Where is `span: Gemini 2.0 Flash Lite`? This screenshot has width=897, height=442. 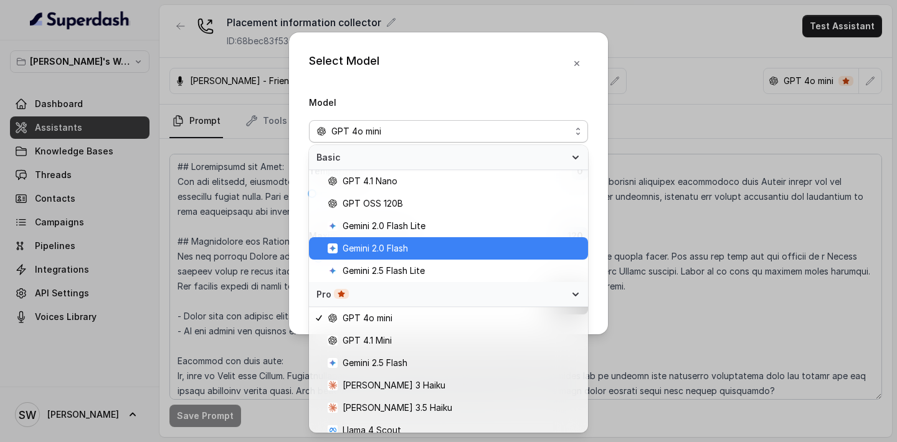
span: Gemini 2.0 Flash Lite is located at coordinates (384, 226).